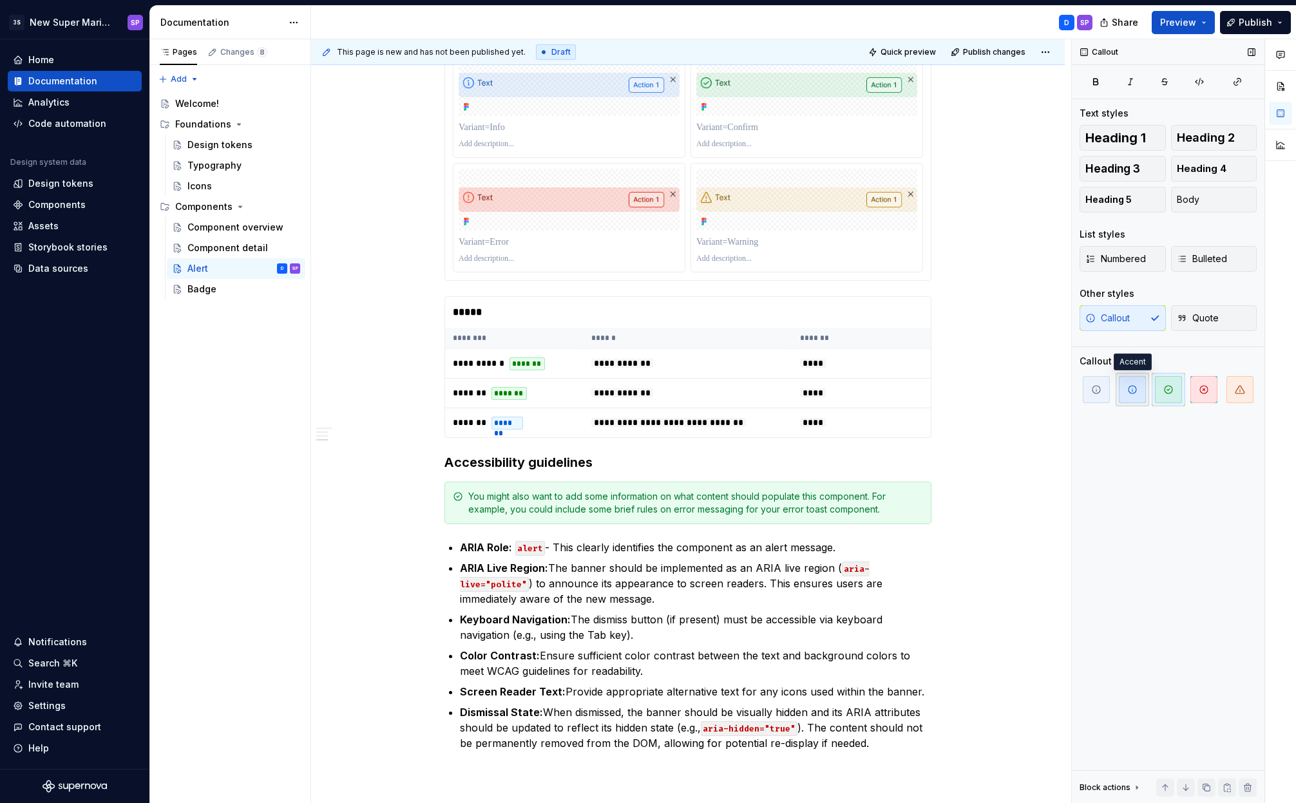 This screenshot has width=1296, height=803. What do you see at coordinates (75, 184) in the screenshot?
I see `a: Design tokens` at bounding box center [75, 184].